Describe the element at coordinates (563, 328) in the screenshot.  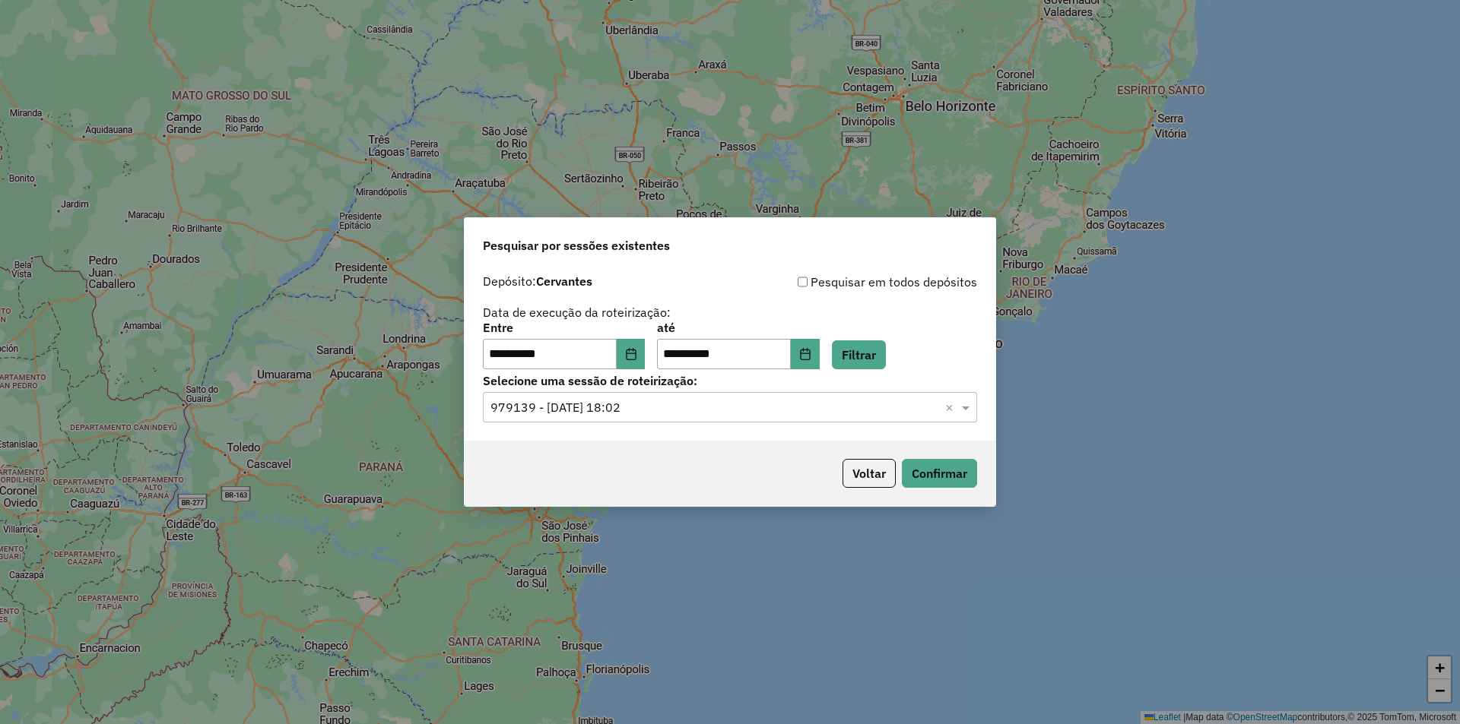
I see `label: Entre` at that location.